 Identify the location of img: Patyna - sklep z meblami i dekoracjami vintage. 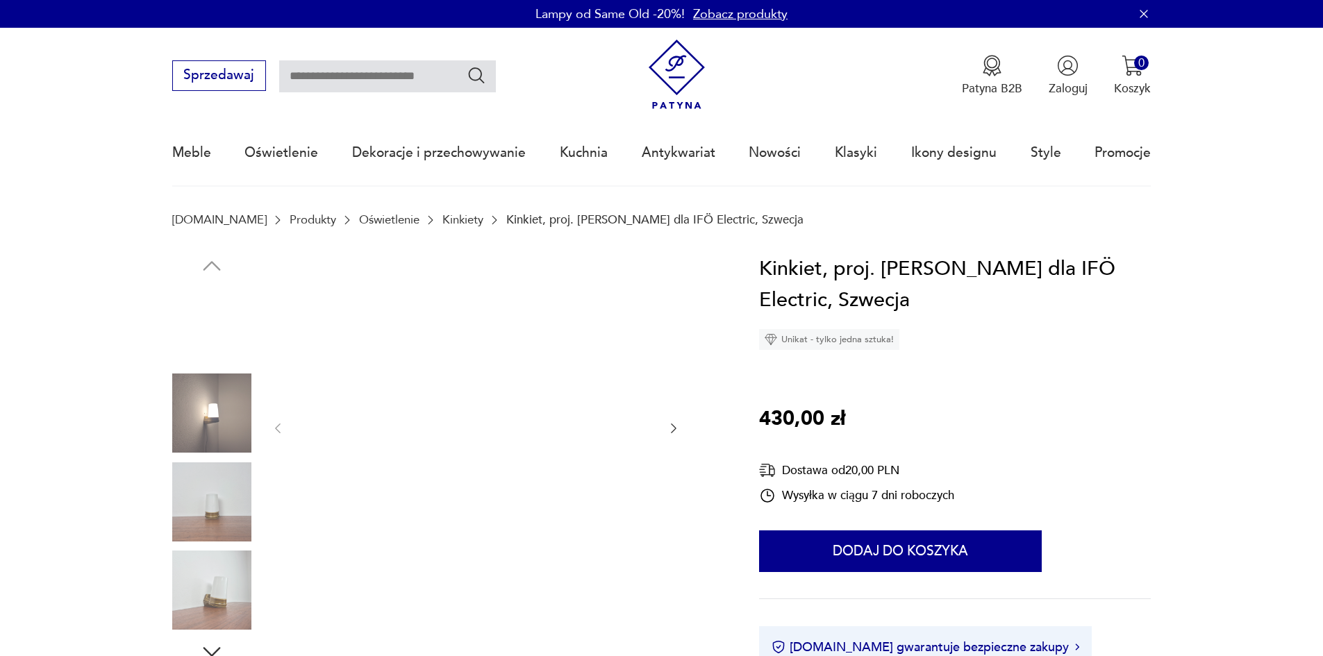
(676, 74).